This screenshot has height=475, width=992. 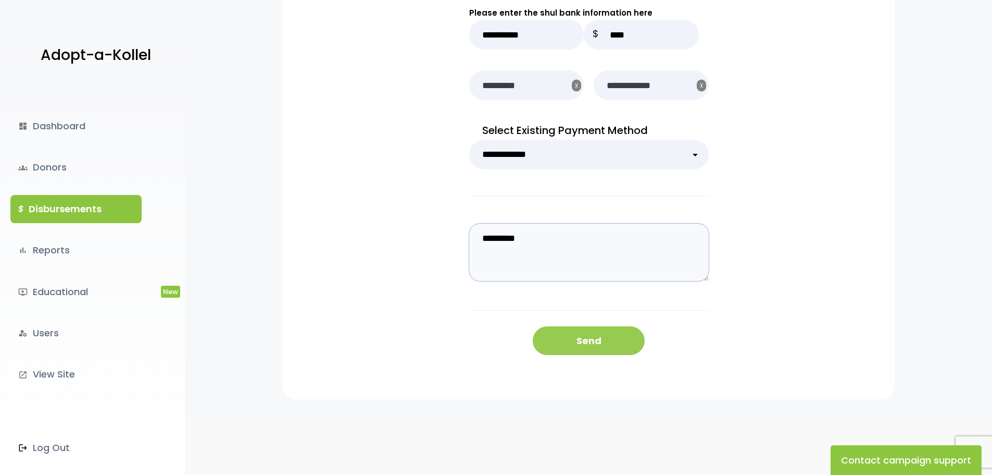 I want to click on p: Adopt-a-Kollel, so click(x=96, y=55).